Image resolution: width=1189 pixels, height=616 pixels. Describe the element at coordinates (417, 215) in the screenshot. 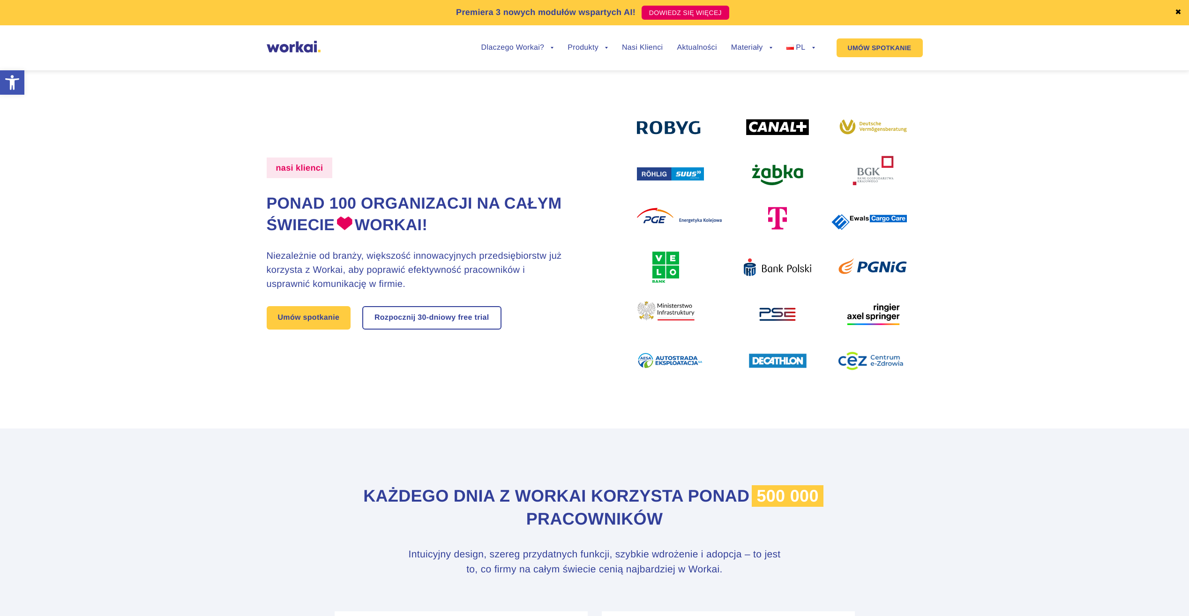

I see `h1: Ponad 100 organizacji na całym świecie Workai!` at that location.